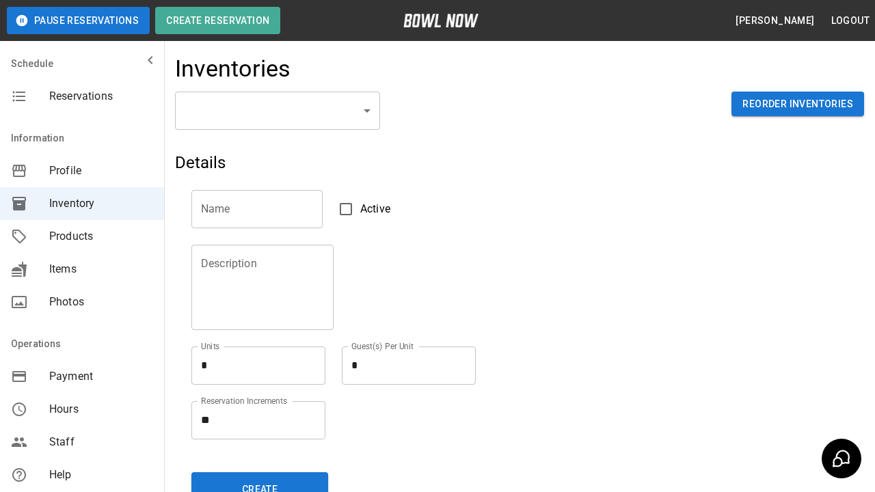 The width and height of the screenshot is (875, 492). What do you see at coordinates (101, 475) in the screenshot?
I see `span: Help` at bounding box center [101, 475].